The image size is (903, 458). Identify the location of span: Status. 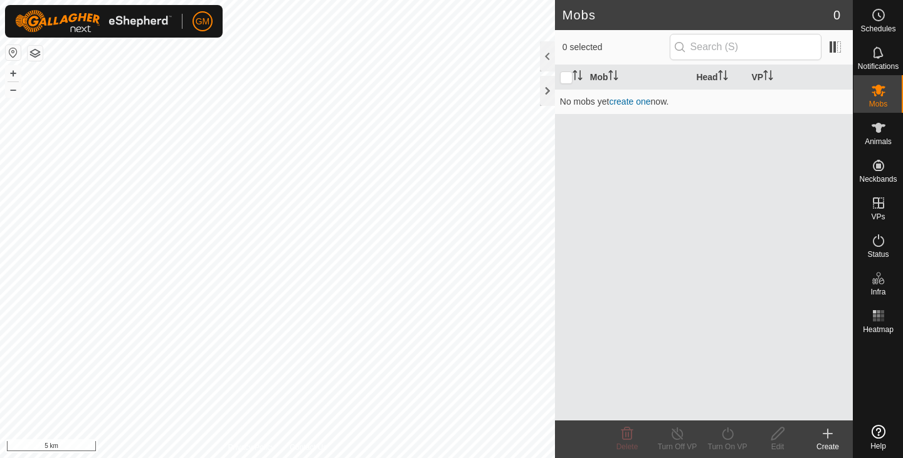
(878, 255).